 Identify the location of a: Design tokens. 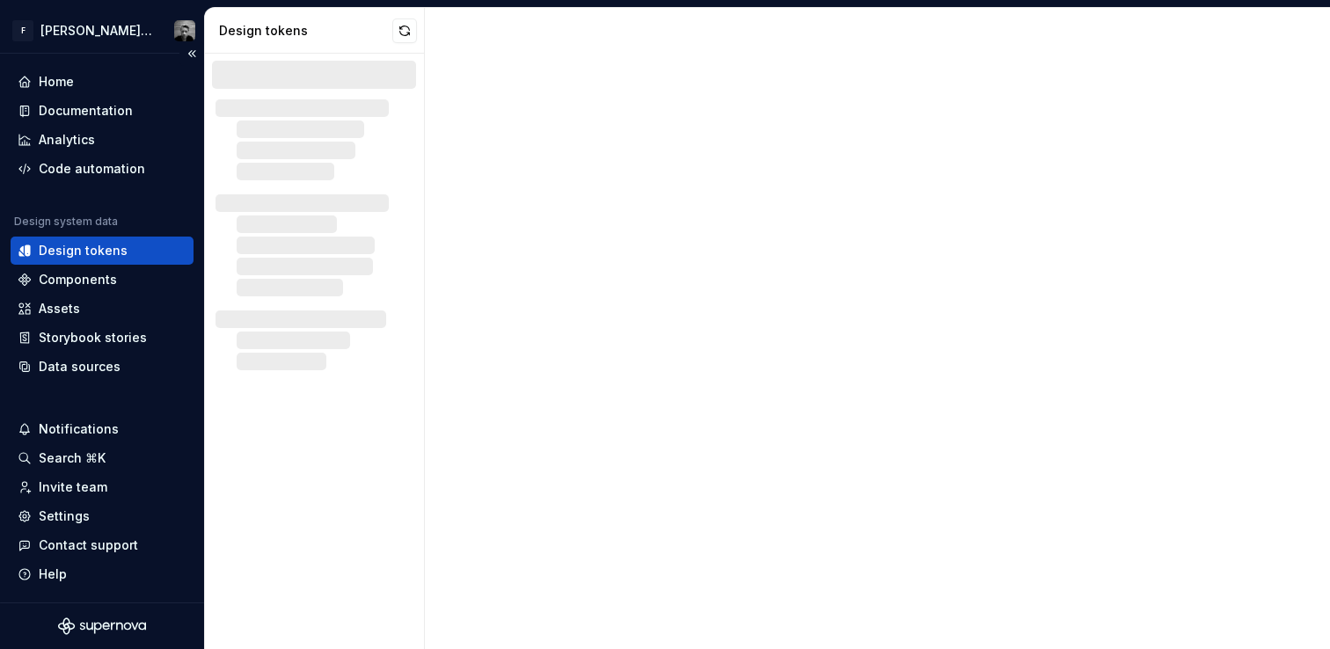
(102, 251).